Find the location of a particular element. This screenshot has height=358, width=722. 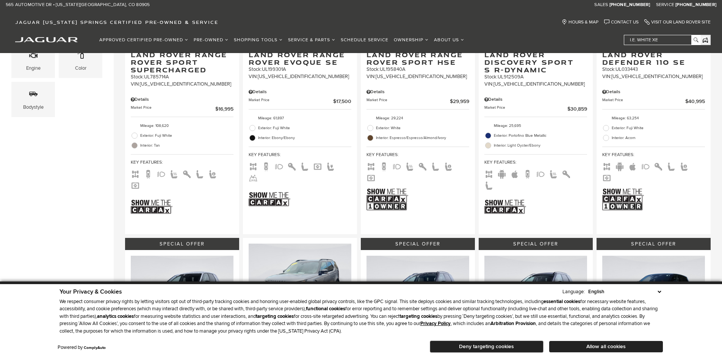

span: Sales is located at coordinates (601, 5).